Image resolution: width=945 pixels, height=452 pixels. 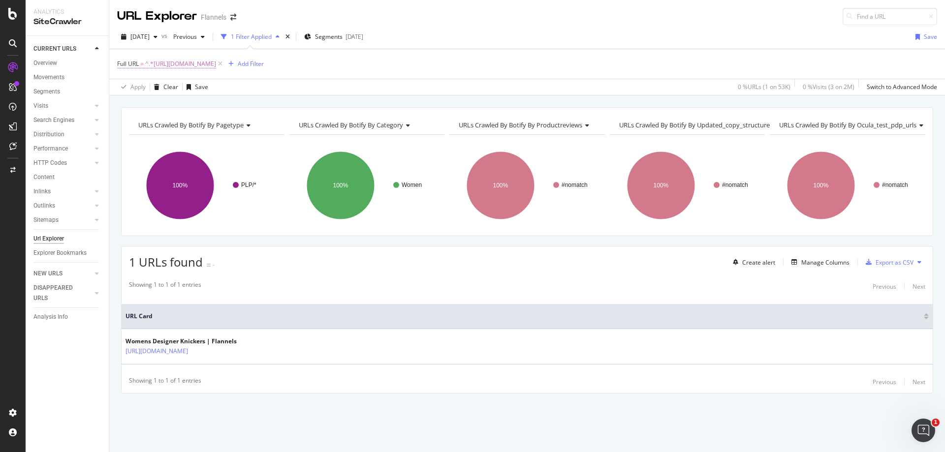 What do you see at coordinates (55, 49) in the screenshot?
I see `div: CURRENT URLS` at bounding box center [55, 49].